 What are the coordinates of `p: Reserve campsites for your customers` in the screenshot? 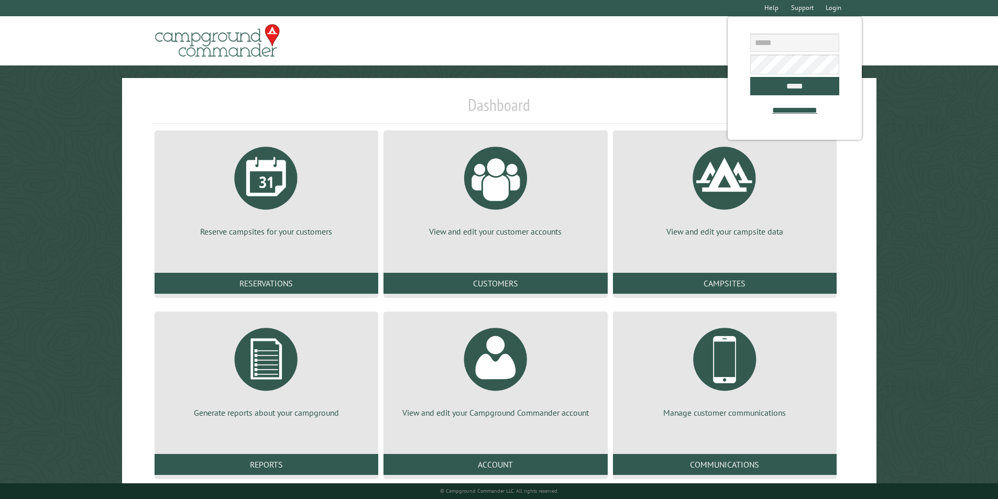 It's located at (266, 232).